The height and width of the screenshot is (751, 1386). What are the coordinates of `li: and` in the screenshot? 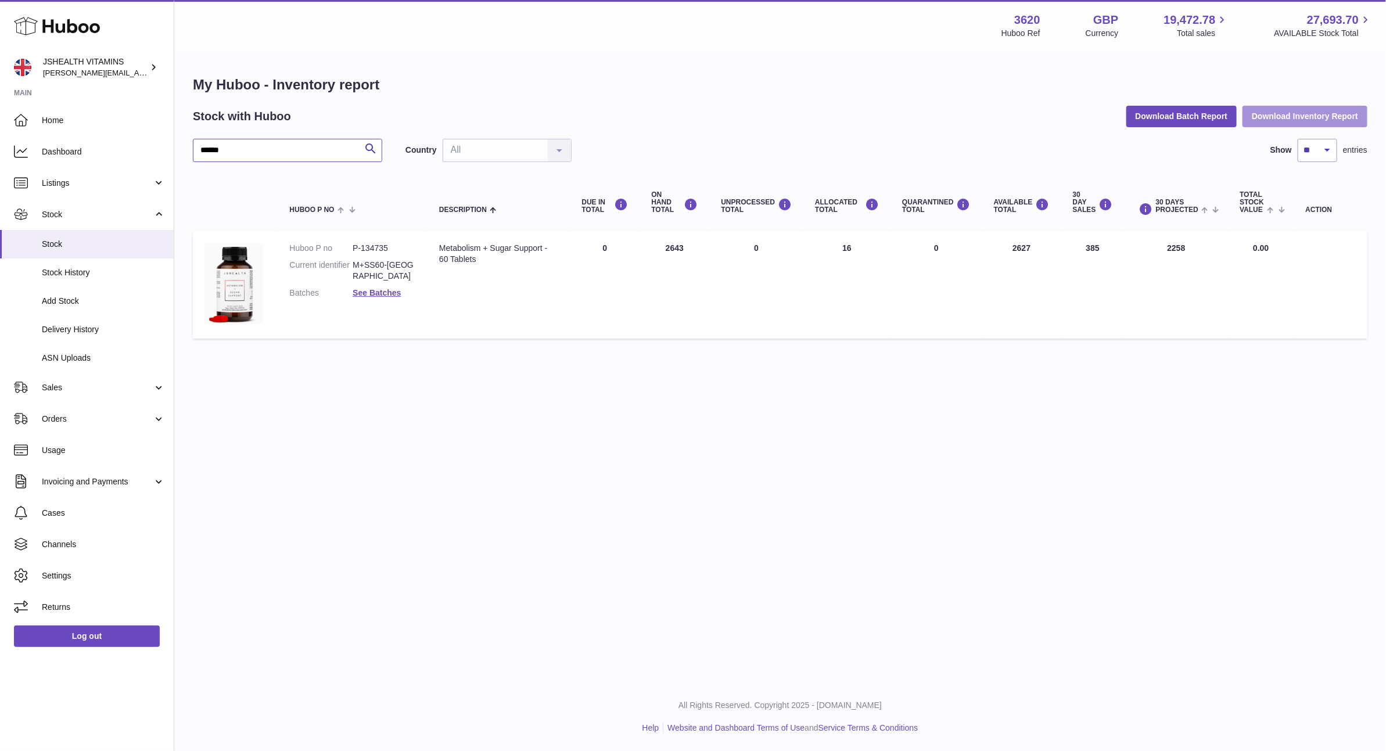 It's located at (791, 728).